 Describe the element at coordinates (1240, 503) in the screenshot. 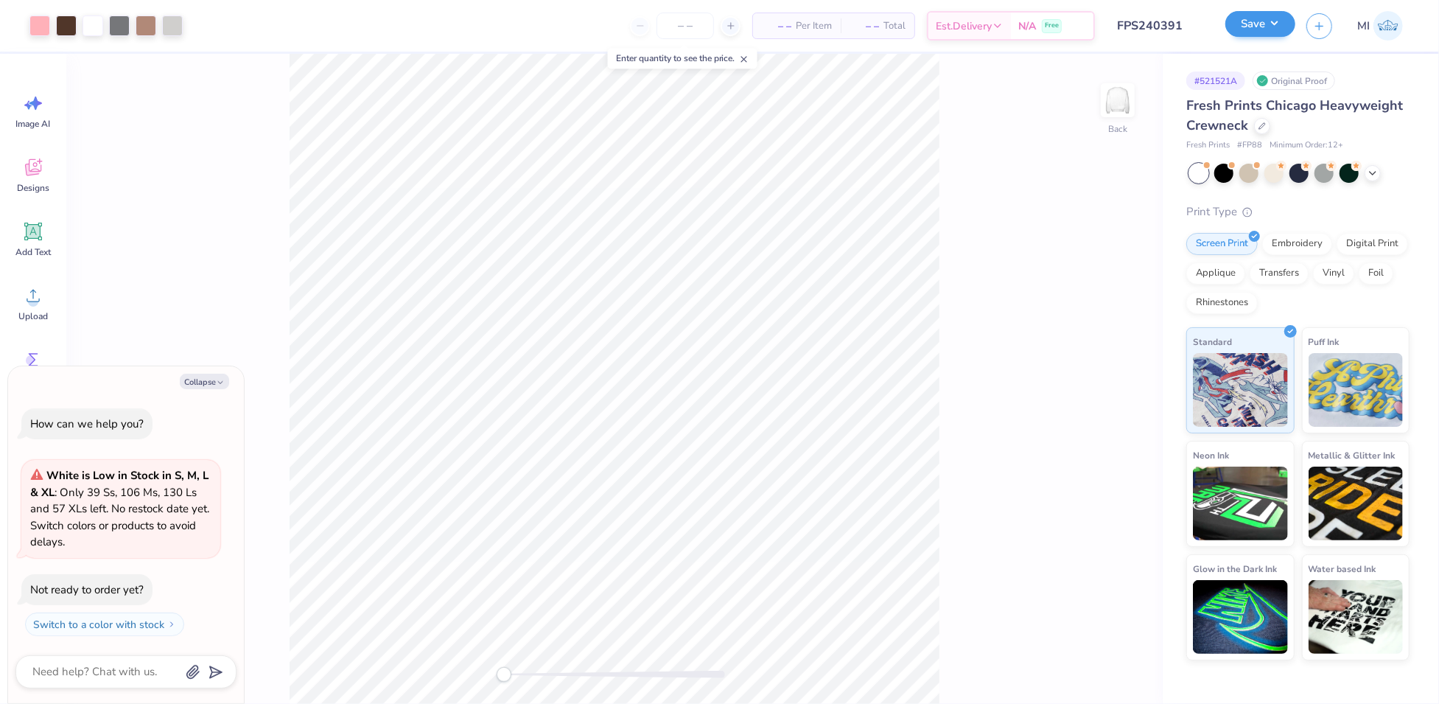

I see `img: Neon Ink` at that location.